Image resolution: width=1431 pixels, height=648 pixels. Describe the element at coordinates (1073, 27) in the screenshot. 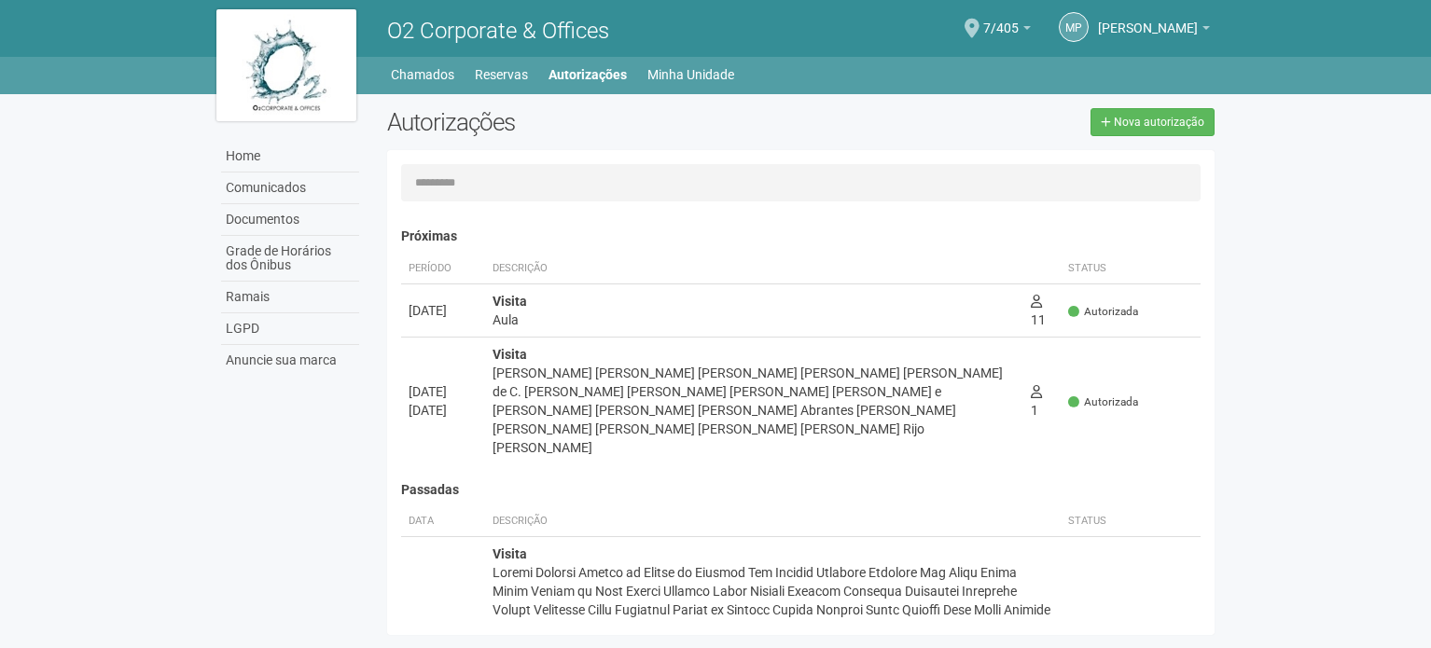

I see `a: MP` at that location.